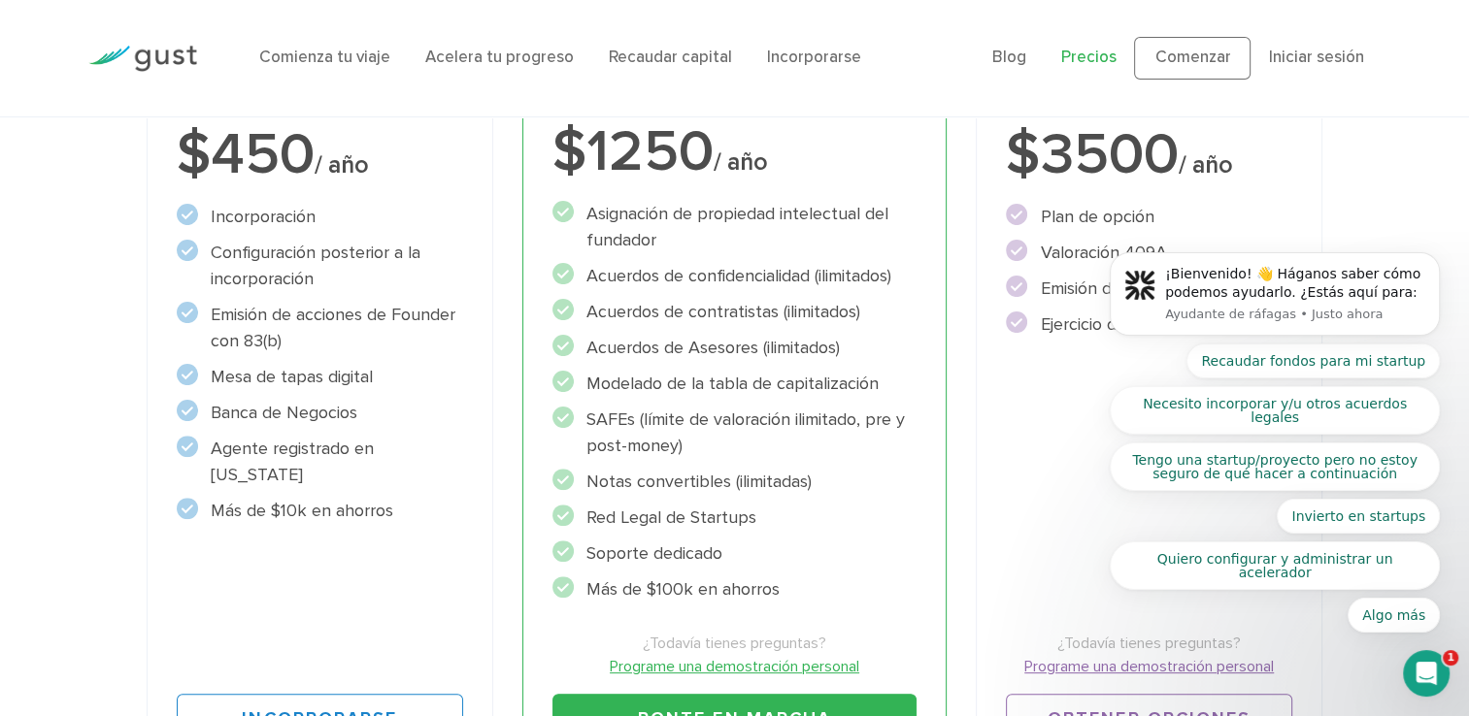  What do you see at coordinates (735, 152) in the screenshot?
I see `div: $1250` at bounding box center [735, 152].